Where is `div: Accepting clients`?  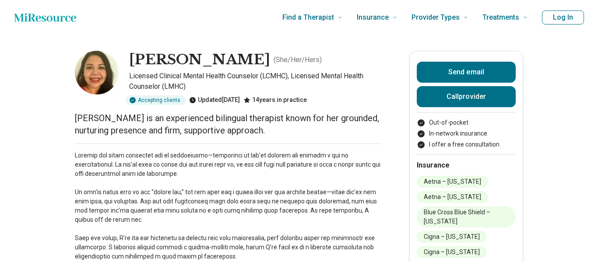
div: Accepting clients is located at coordinates (156, 100).